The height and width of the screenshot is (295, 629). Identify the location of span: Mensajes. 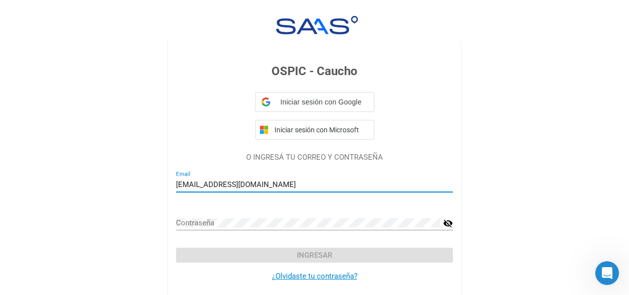
(149, 232).